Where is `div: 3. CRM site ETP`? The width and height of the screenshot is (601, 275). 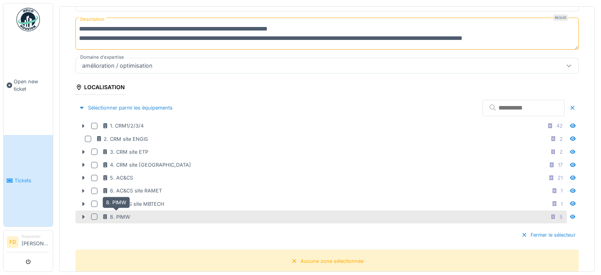 div: 3. CRM site ETP is located at coordinates (125, 152).